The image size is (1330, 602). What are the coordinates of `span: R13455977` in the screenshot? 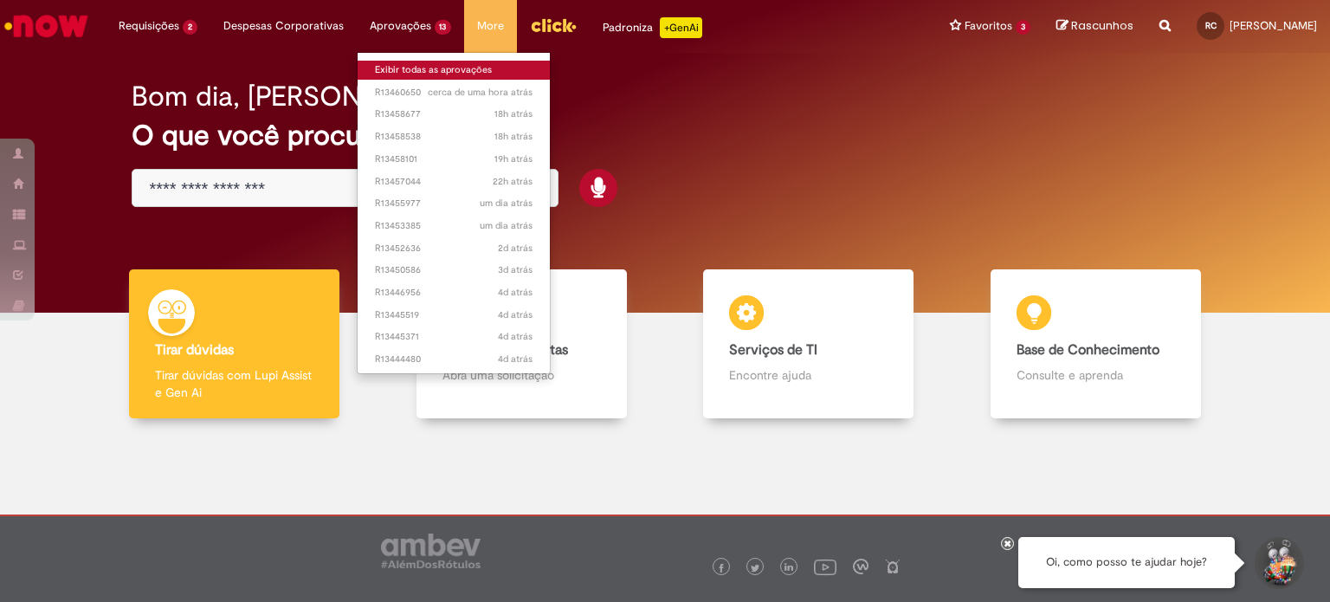 It's located at (454, 203).